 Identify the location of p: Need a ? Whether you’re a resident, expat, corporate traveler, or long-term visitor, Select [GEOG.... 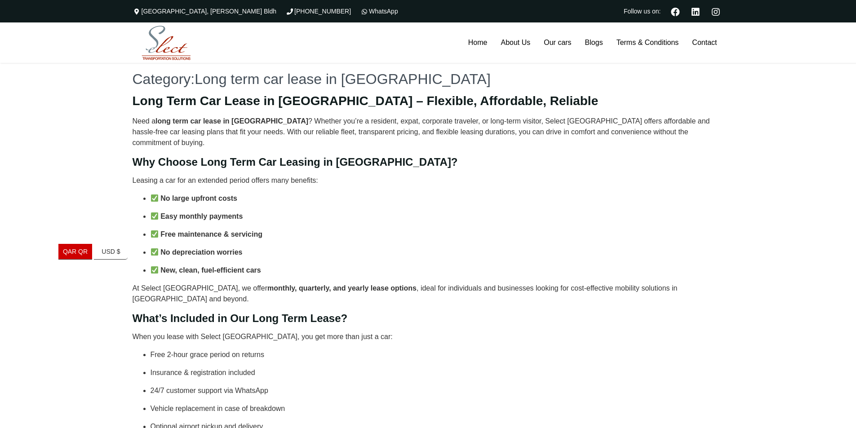
(428, 132).